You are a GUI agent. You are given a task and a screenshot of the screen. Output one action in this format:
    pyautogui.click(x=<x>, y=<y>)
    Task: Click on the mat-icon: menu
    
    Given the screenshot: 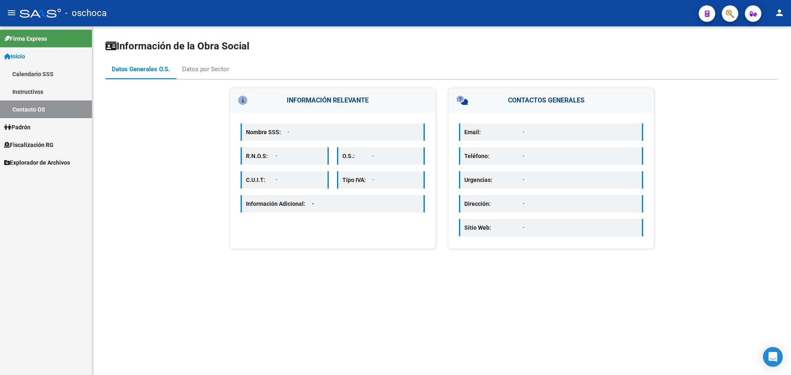 What is the action you would take?
    pyautogui.click(x=12, y=13)
    